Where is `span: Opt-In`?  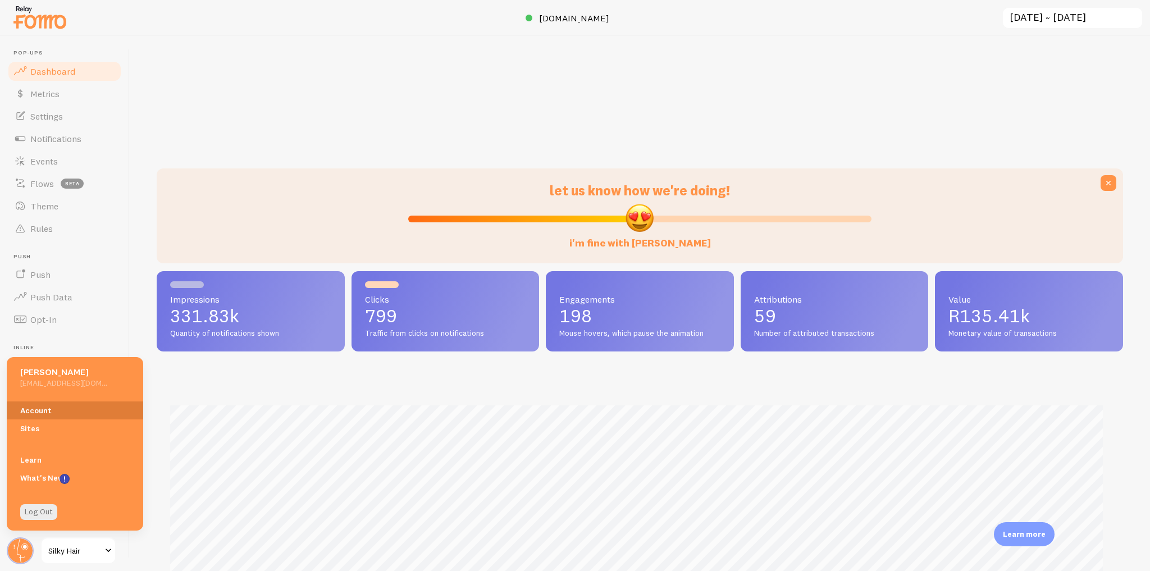
span: Opt-In is located at coordinates (43, 319).